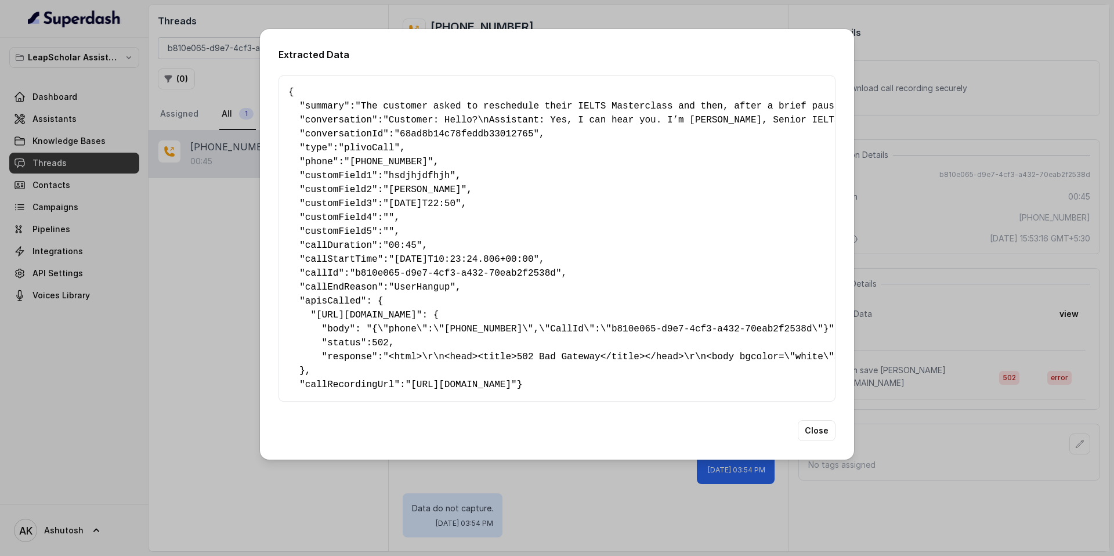  What do you see at coordinates (338, 232) in the screenshot?
I see `span: customField5` at bounding box center [338, 232].